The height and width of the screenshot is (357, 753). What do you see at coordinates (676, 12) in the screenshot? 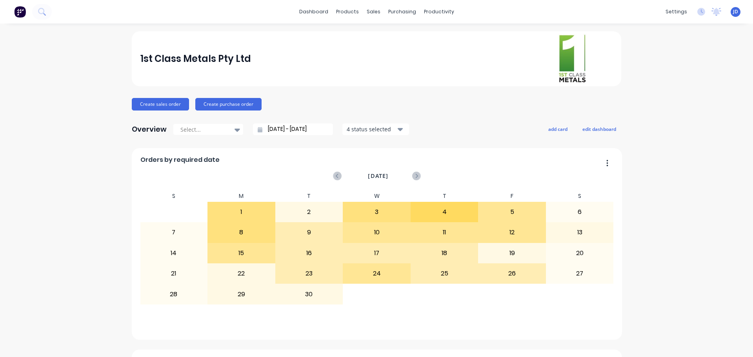
I see `div: settings` at bounding box center [676, 12].